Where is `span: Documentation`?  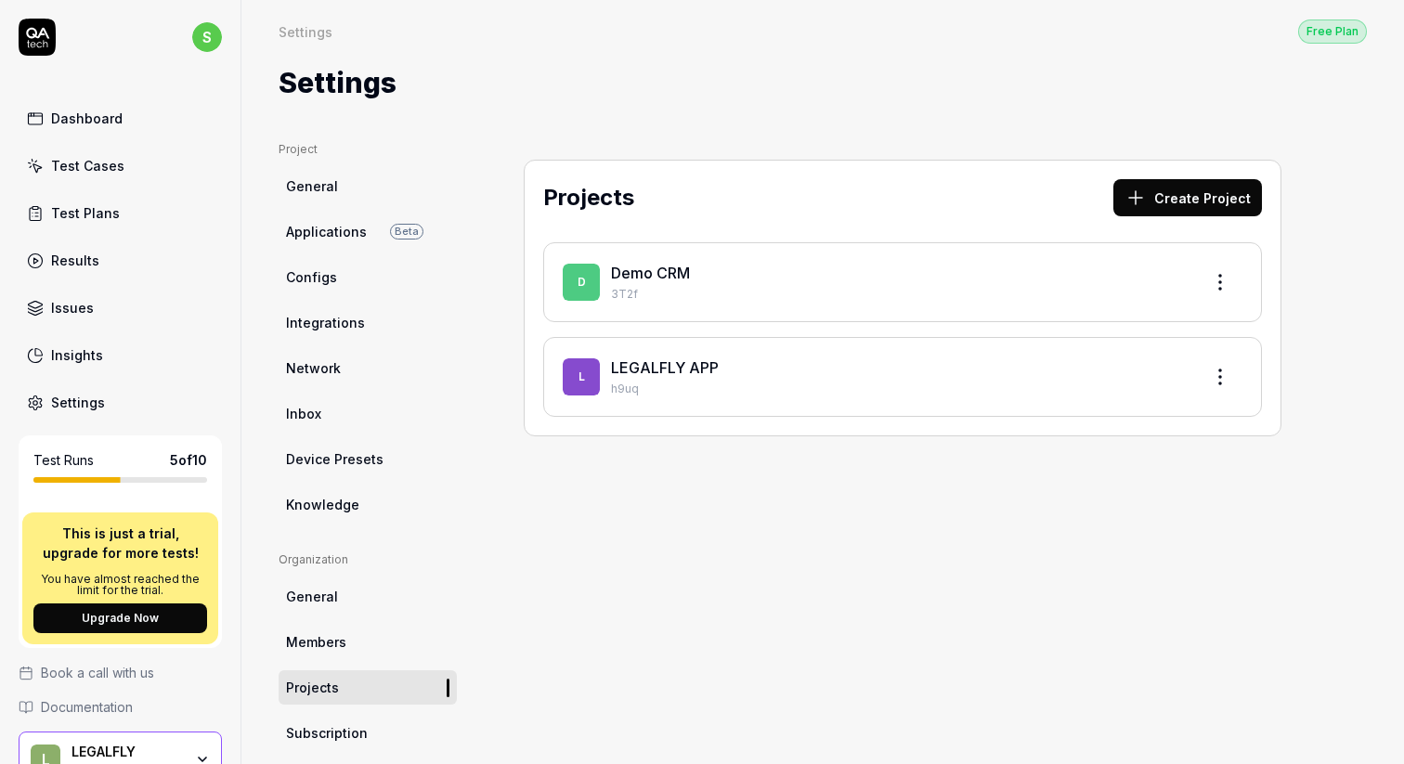 span: Documentation is located at coordinates (86, 707).